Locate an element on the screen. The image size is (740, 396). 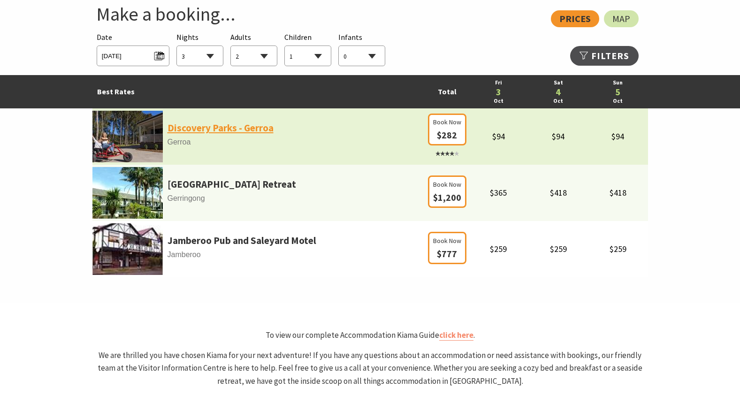
p: We are thrilled you have chosen Kiama for your next adventure! If you have any questions about an... is located at coordinates (370, 368).